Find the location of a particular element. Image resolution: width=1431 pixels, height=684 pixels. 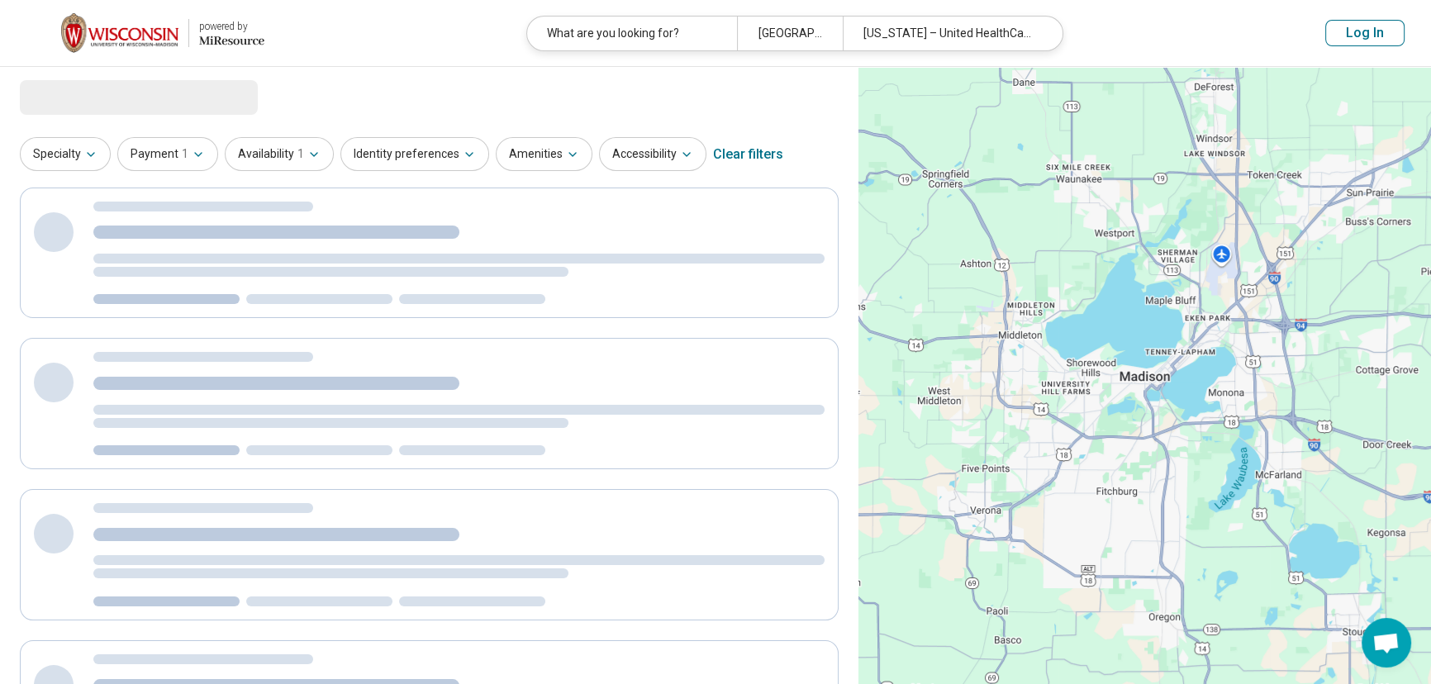

button: Specialty is located at coordinates (65, 154).